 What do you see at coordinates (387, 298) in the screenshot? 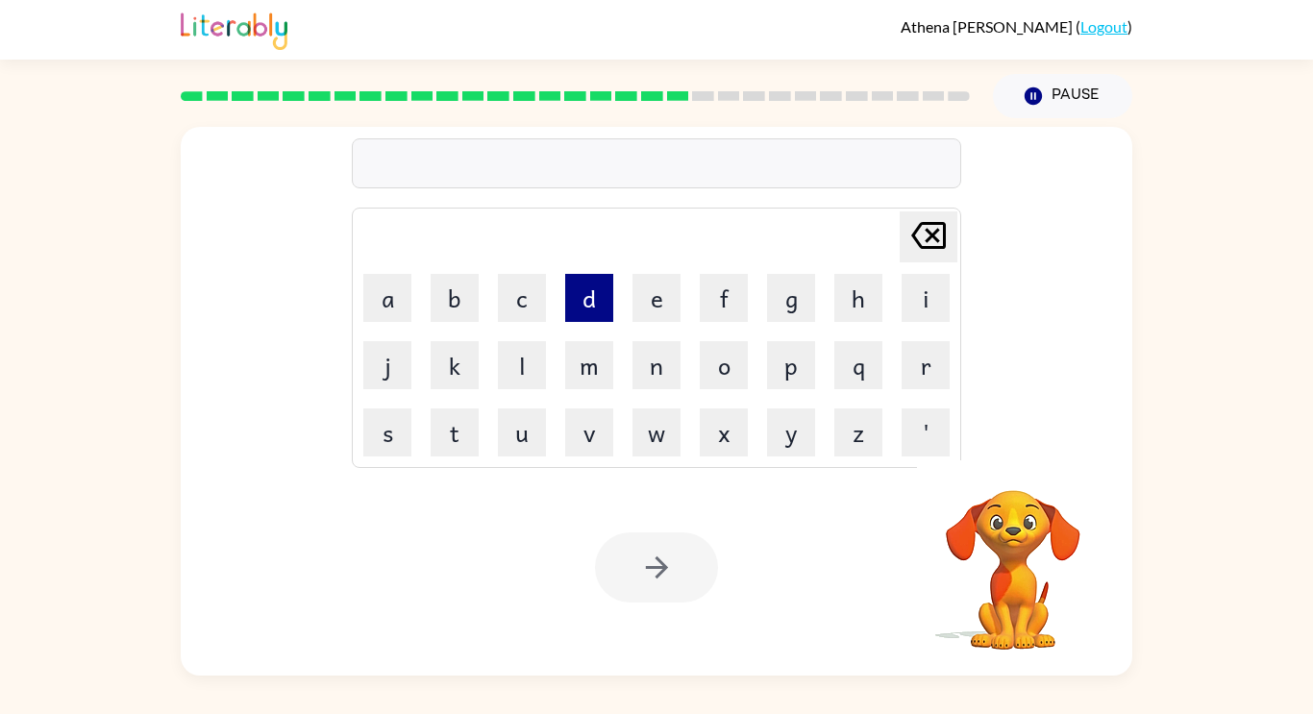
I see `button: a` at bounding box center [387, 298].